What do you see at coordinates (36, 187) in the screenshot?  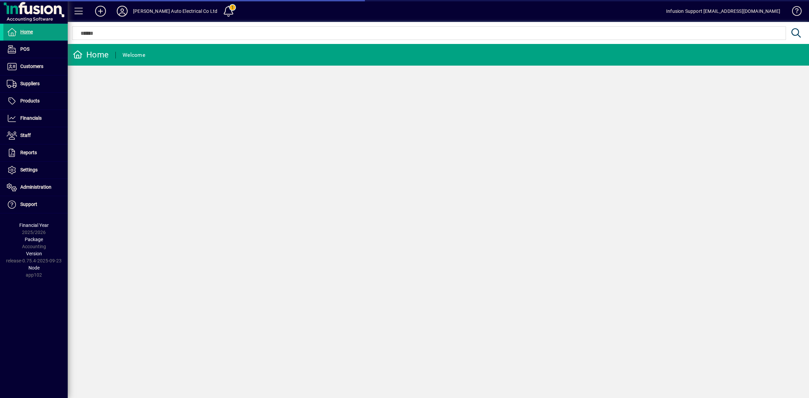 I see `a: Administration` at bounding box center [36, 187].